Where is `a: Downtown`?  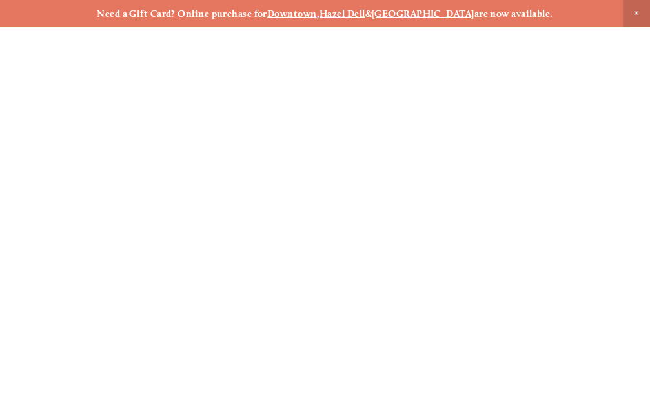 a: Downtown is located at coordinates (292, 14).